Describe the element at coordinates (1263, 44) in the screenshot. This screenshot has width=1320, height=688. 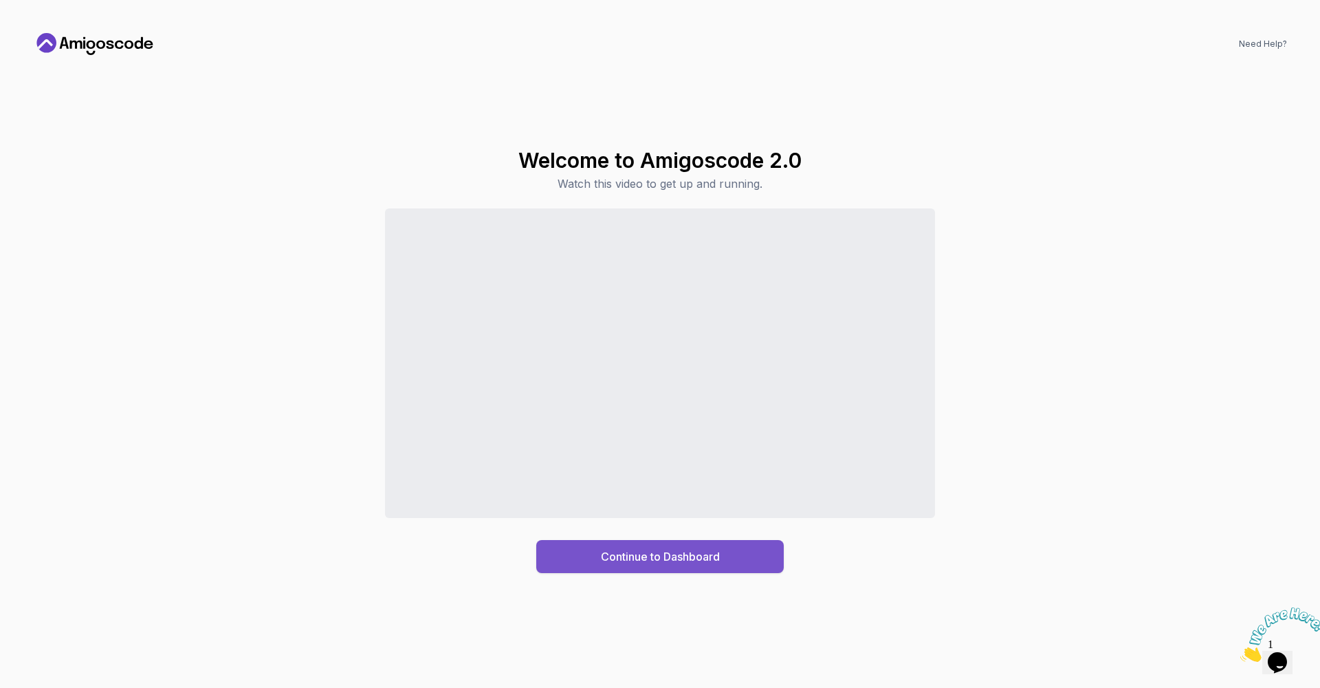
I see `a: Need Help?` at that location.